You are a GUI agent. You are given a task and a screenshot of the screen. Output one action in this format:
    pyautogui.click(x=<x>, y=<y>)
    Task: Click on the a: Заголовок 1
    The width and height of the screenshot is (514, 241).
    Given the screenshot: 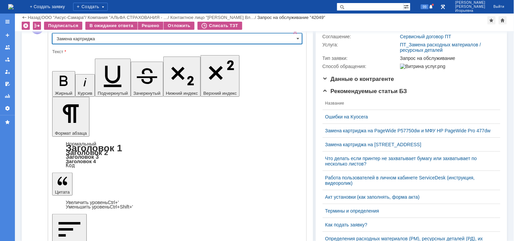 What is the action you would take?
    pyautogui.click(x=94, y=148)
    